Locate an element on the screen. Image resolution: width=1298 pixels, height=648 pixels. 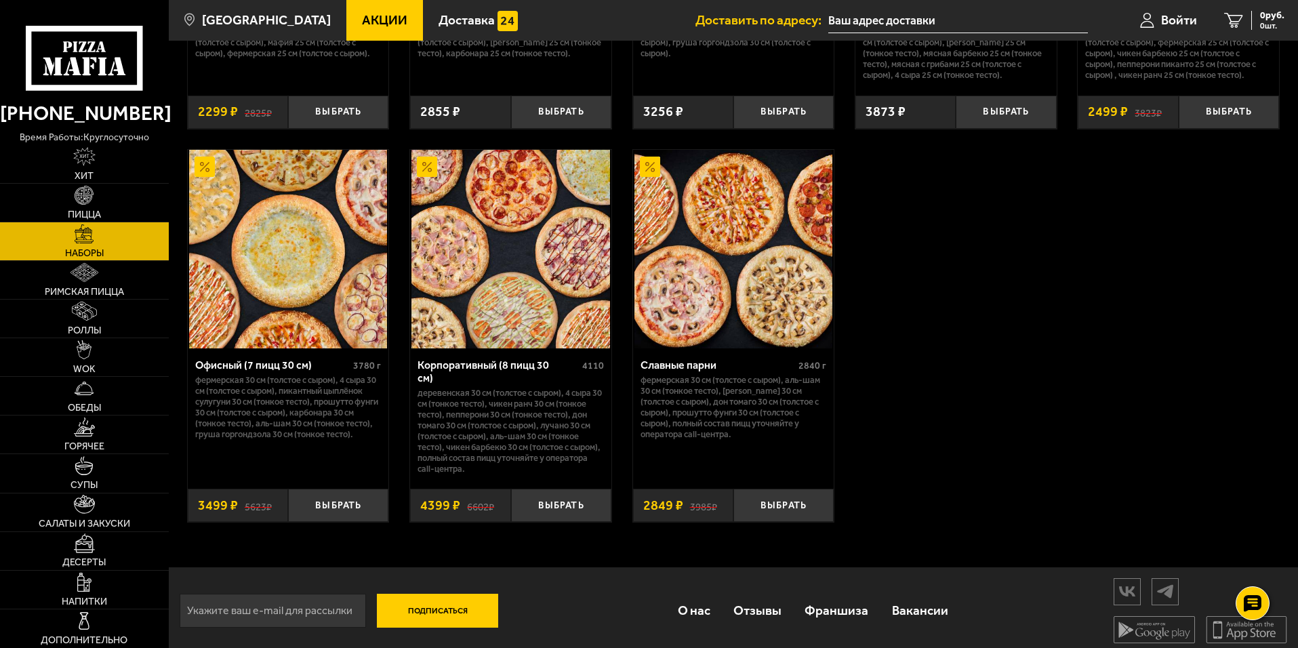
span: Хит is located at coordinates (84, 176).